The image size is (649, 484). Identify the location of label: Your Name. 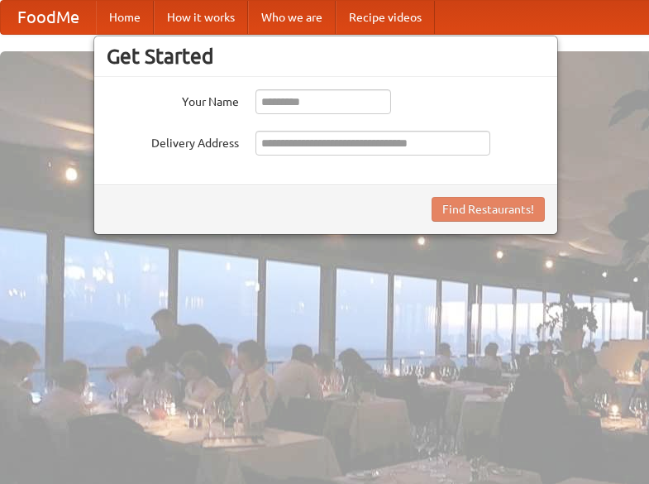
(173, 99).